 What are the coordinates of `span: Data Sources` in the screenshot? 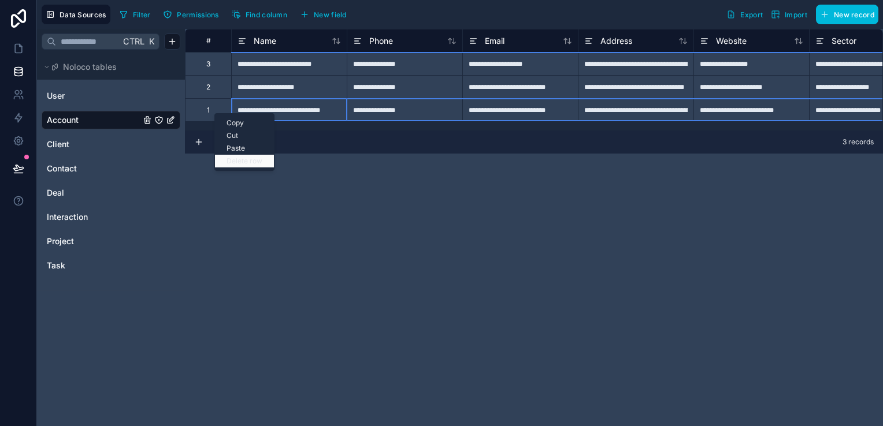 It's located at (83, 14).